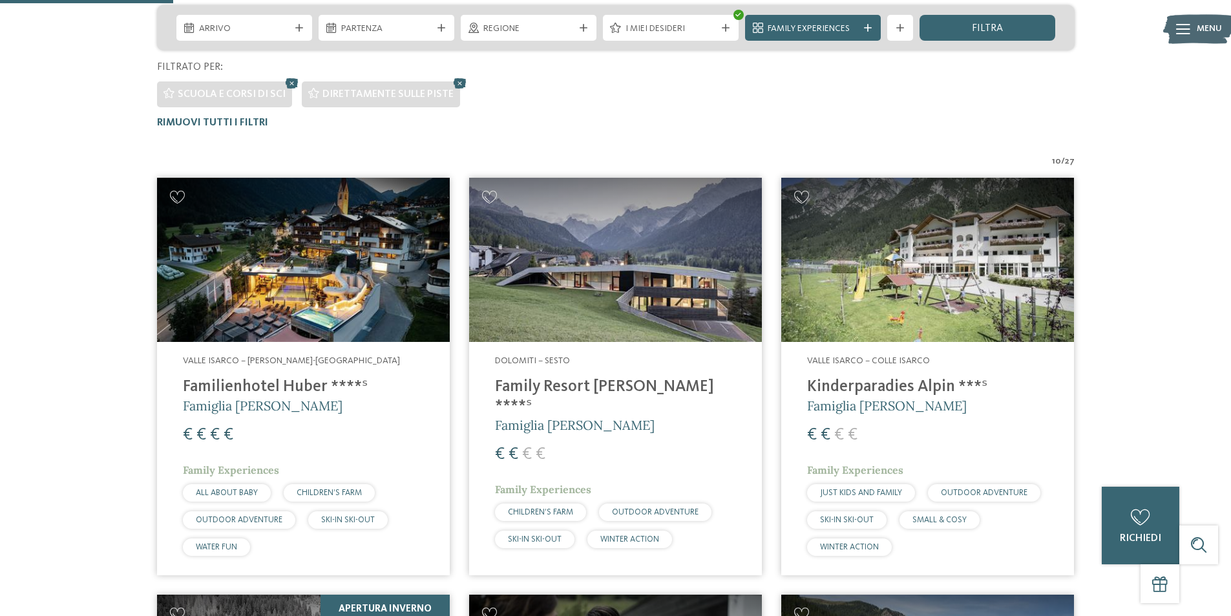 The image size is (1231, 616). I want to click on a: Cercate un hotel per famiglie? Qui troverete solo i migliori! Valle Isarco – Colle Isarco Kinderp..., so click(927, 376).